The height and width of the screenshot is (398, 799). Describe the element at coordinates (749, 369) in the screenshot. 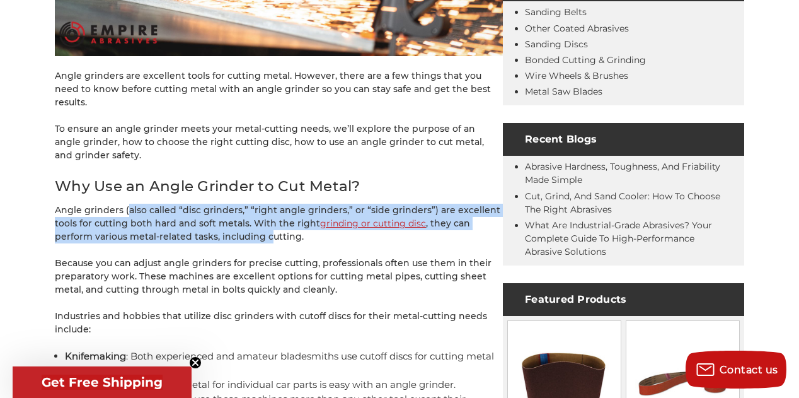

I see `span: Contact us` at that location.